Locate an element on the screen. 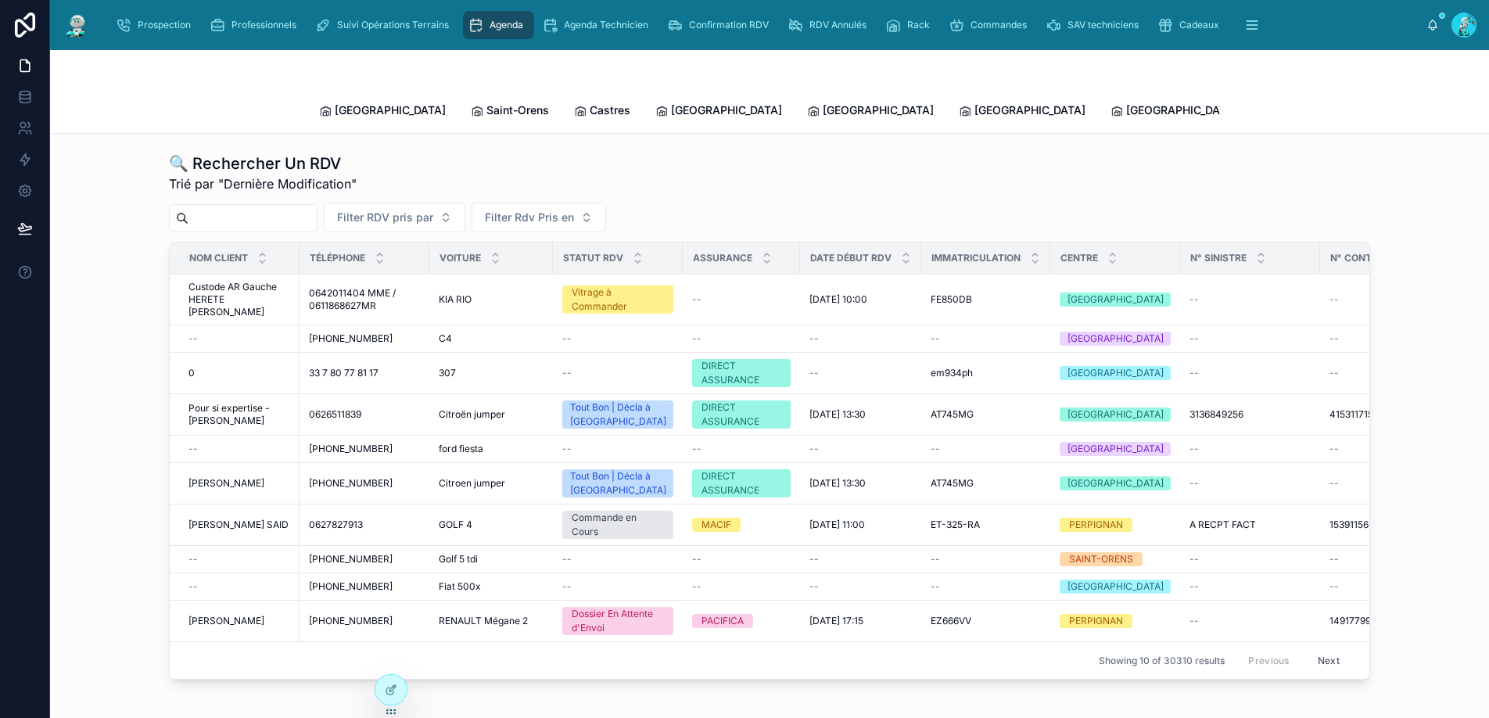 This screenshot has height=718, width=1489. span: 14917799907 is located at coordinates (1359, 621).